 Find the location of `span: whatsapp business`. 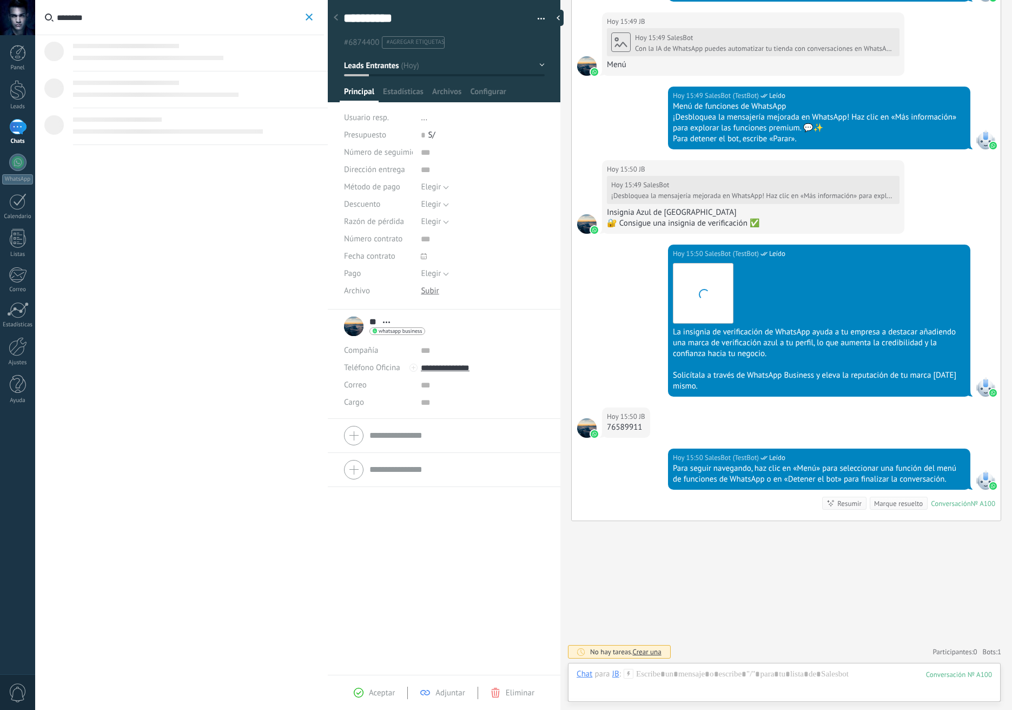

span: whatsapp business is located at coordinates (400, 331).